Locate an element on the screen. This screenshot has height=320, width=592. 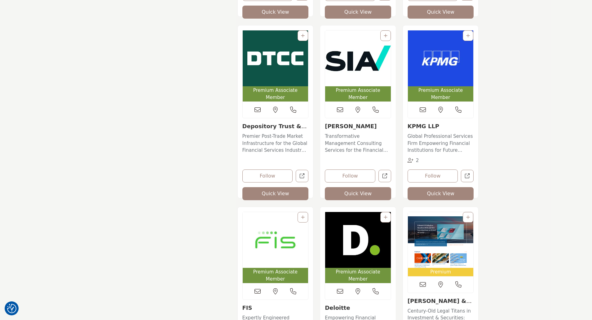
h3: Deloitte is located at coordinates (358, 307).